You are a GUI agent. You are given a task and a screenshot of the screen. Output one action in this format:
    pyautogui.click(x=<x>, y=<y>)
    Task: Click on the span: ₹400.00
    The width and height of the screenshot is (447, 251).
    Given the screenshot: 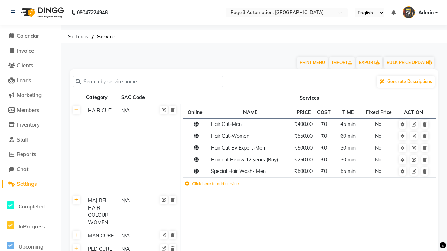 What is the action you would take?
    pyautogui.click(x=303, y=124)
    